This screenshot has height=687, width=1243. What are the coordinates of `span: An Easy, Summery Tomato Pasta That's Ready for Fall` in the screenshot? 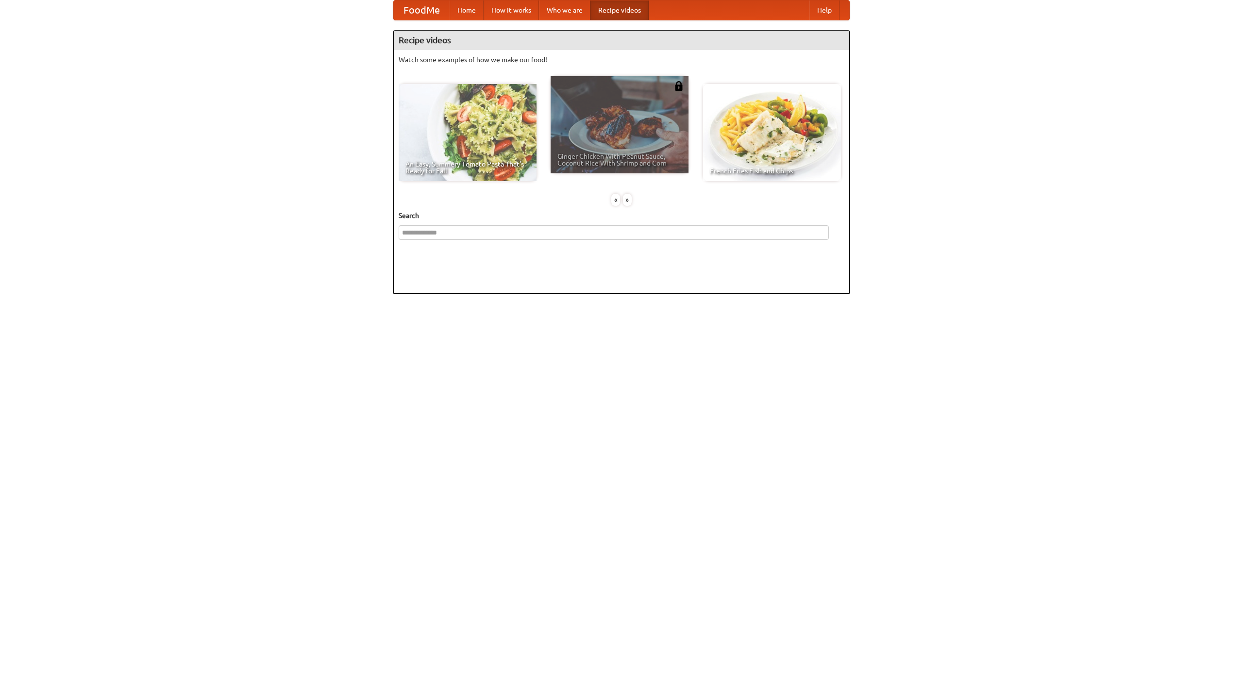 It's located at (467, 167).